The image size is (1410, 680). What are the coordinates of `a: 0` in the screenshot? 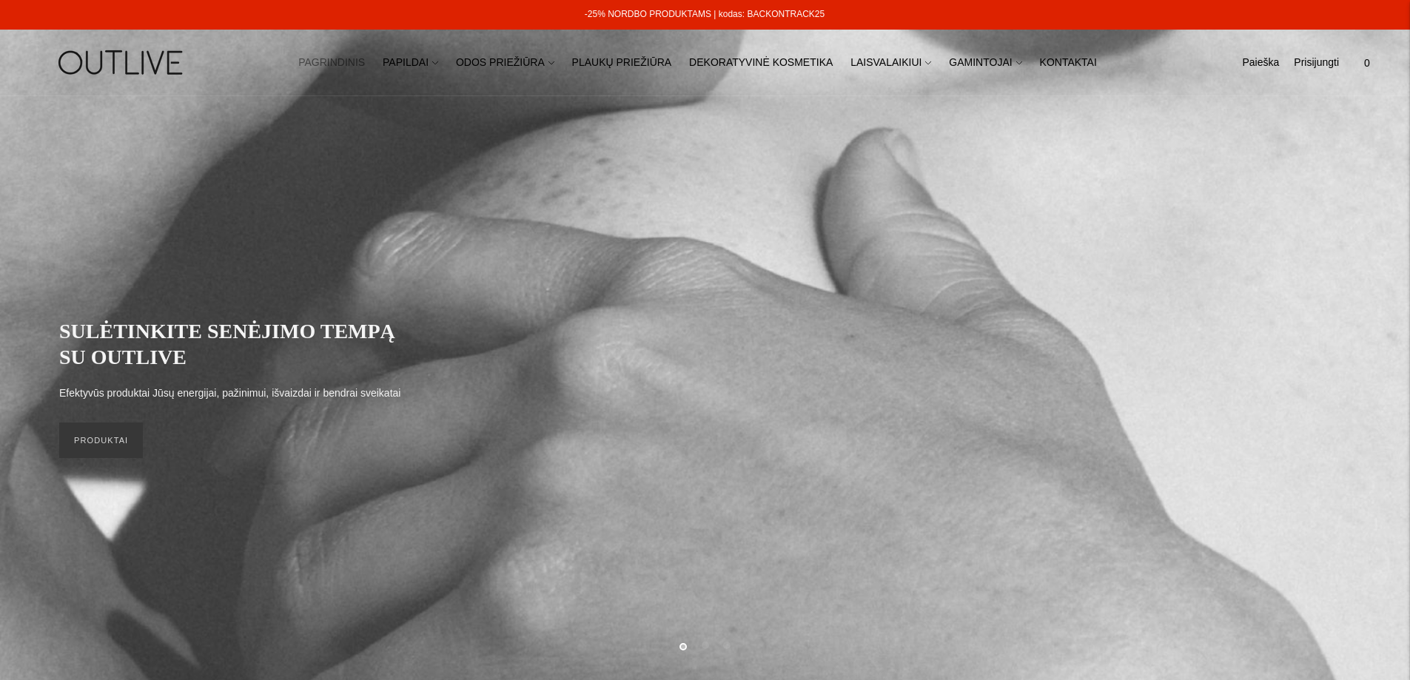 It's located at (1367, 63).